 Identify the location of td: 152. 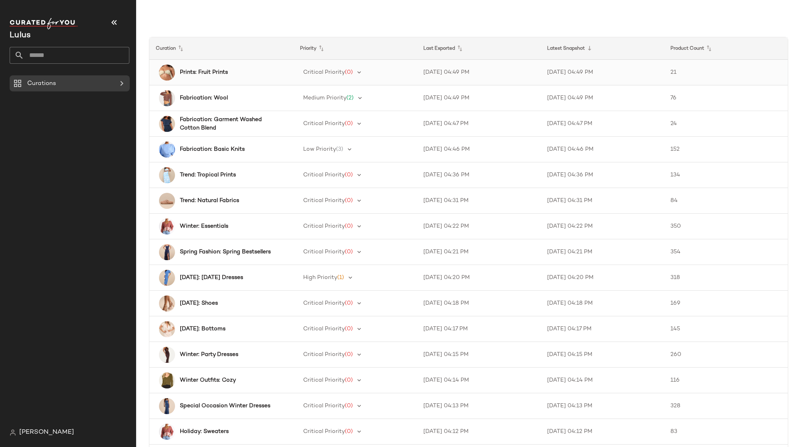
(726, 149).